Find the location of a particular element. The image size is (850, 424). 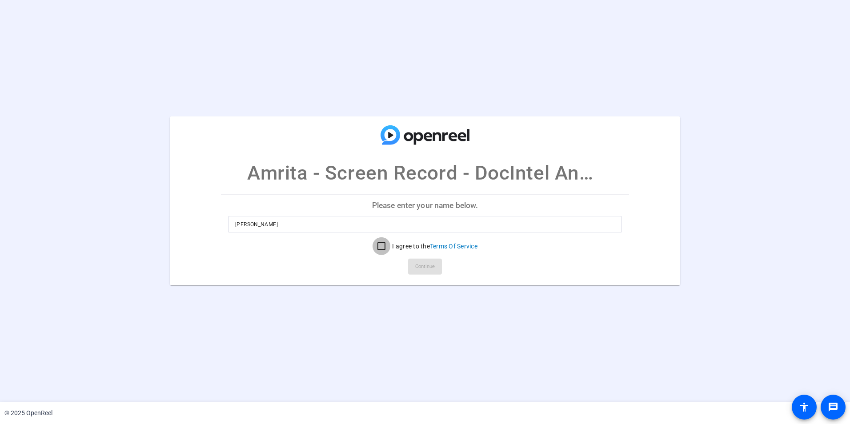

p: Amrita - Screen Record - DocIntel Analyzer is located at coordinates (425, 173).